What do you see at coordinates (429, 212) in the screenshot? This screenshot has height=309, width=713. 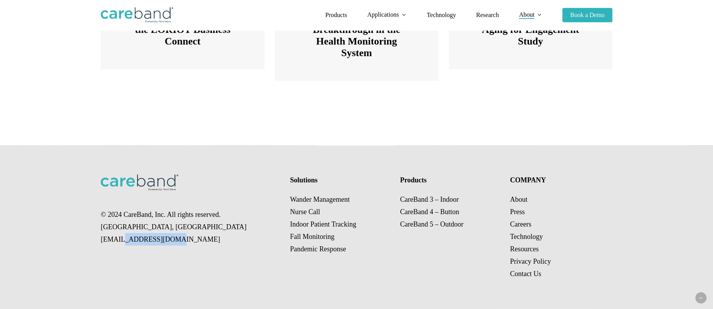 I see `a: CareBand 4 – Button` at bounding box center [429, 212].